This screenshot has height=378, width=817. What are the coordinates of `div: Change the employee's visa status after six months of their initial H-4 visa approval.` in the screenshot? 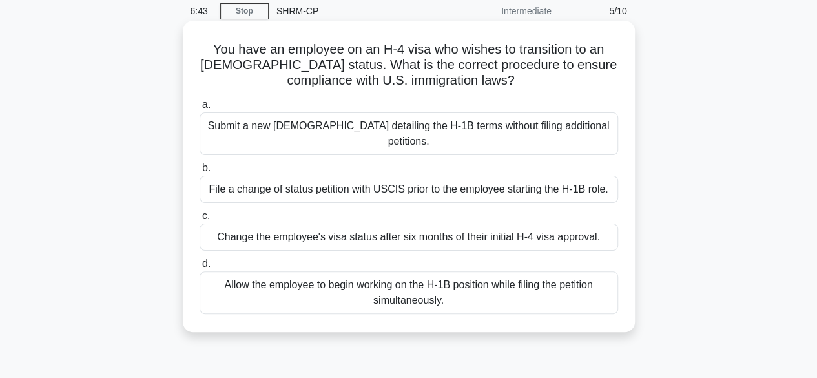 It's located at (409, 237).